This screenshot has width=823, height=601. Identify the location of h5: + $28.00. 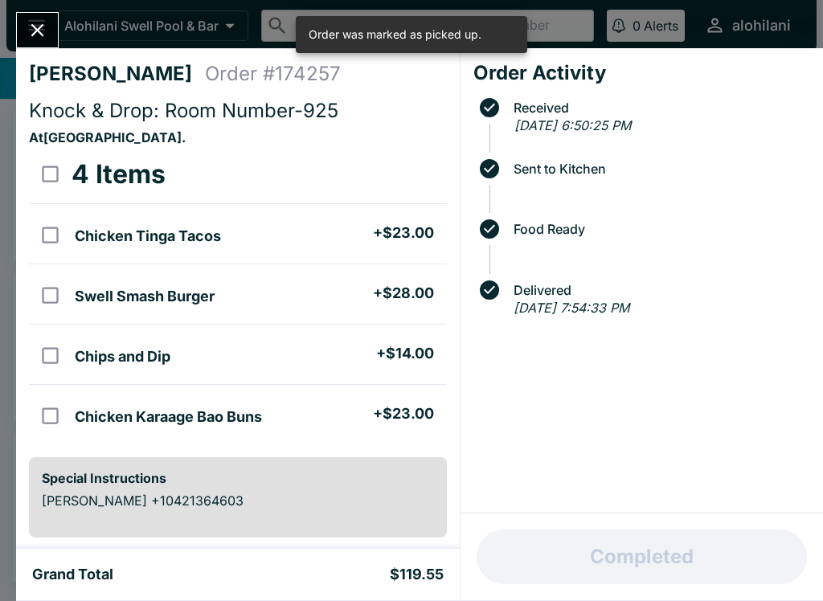
(404, 293).